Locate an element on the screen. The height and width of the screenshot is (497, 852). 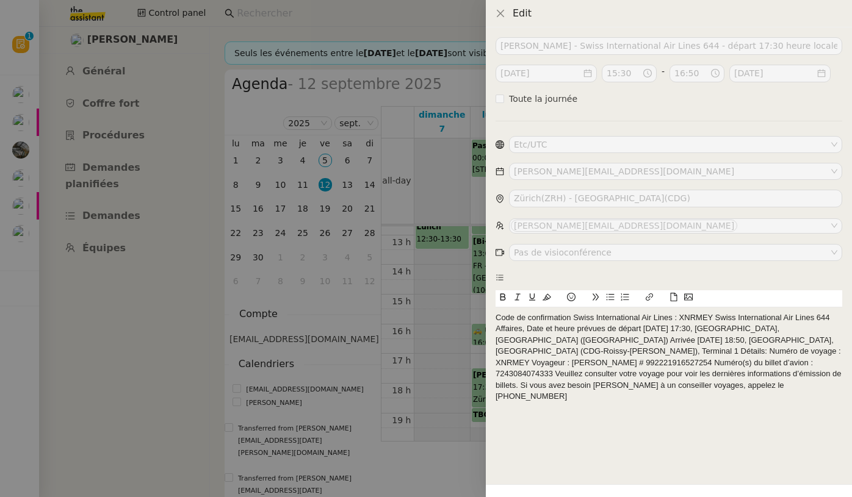
nz-select-item: Pas de visioconférence is located at coordinates (676, 253).